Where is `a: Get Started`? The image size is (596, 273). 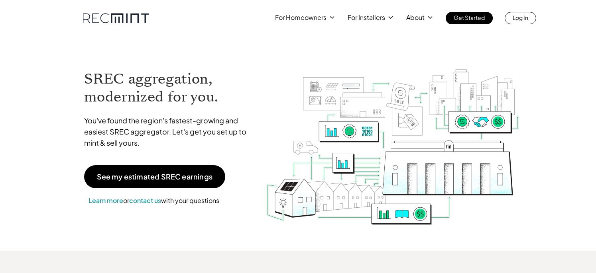 a: Get Started is located at coordinates (469, 18).